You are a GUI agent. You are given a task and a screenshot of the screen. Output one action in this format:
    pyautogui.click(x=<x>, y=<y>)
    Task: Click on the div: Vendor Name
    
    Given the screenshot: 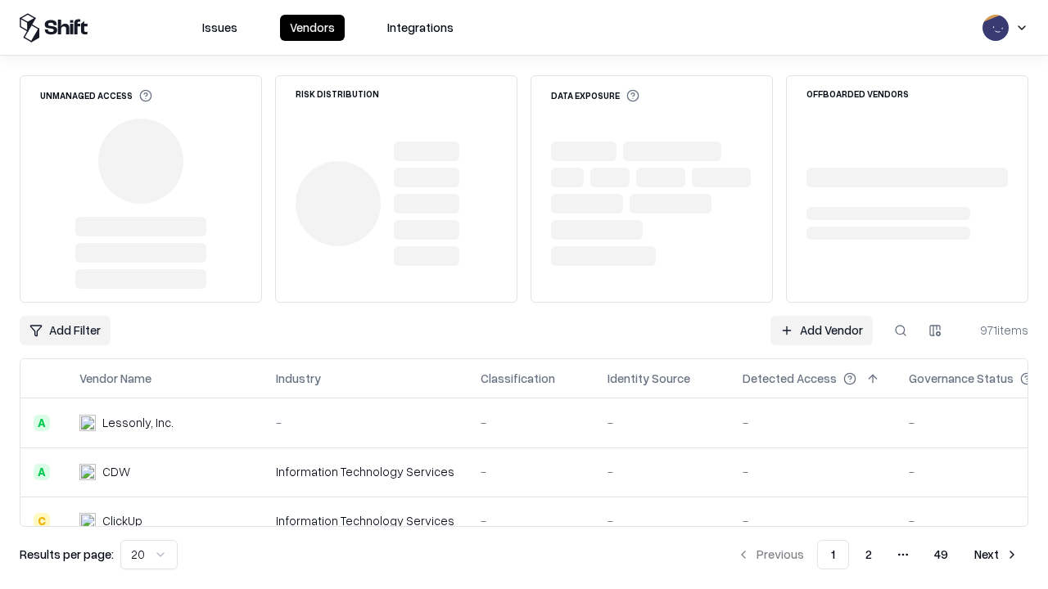 What is the action you would take?
    pyautogui.click(x=115, y=378)
    